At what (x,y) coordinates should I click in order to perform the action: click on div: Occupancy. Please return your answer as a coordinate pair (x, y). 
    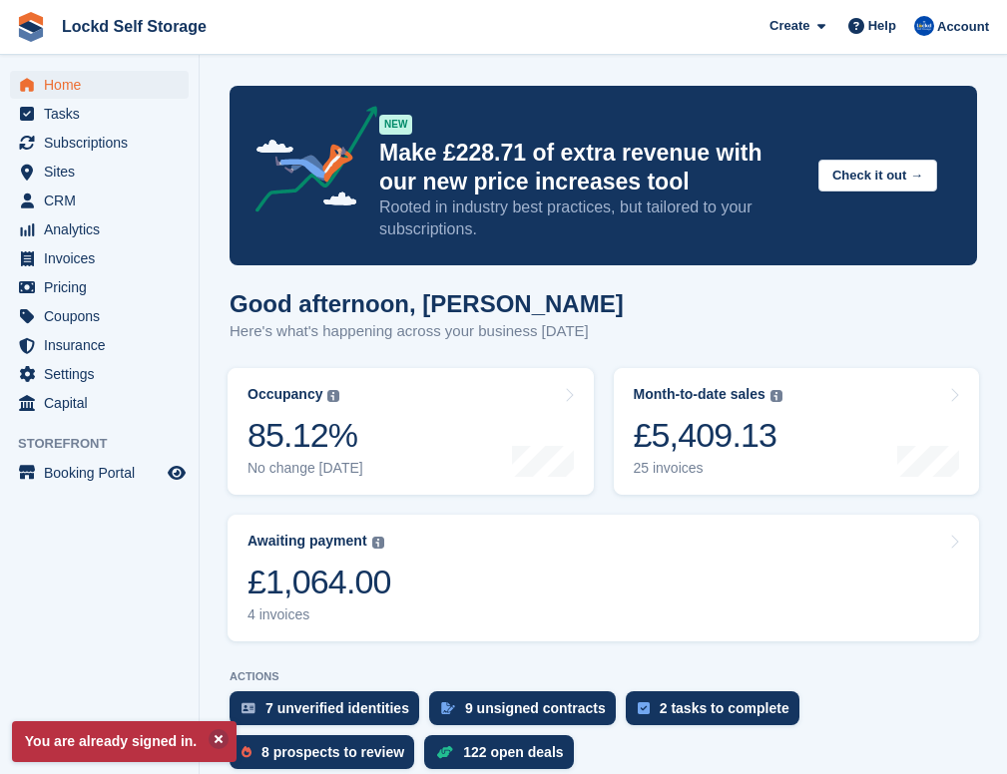
    Looking at the image, I should click on (284, 394).